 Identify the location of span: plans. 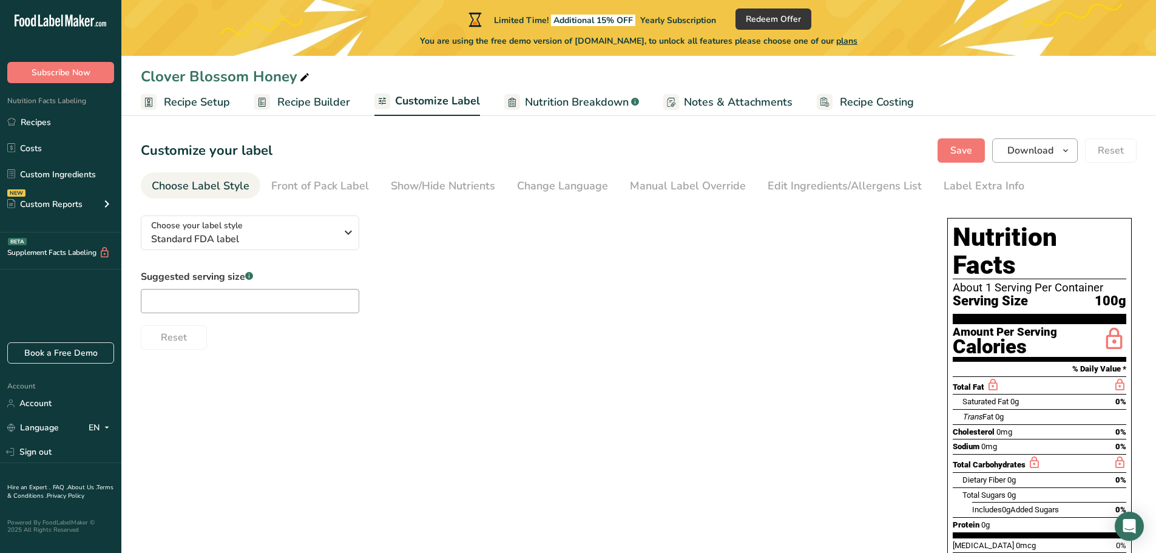
(847, 41).